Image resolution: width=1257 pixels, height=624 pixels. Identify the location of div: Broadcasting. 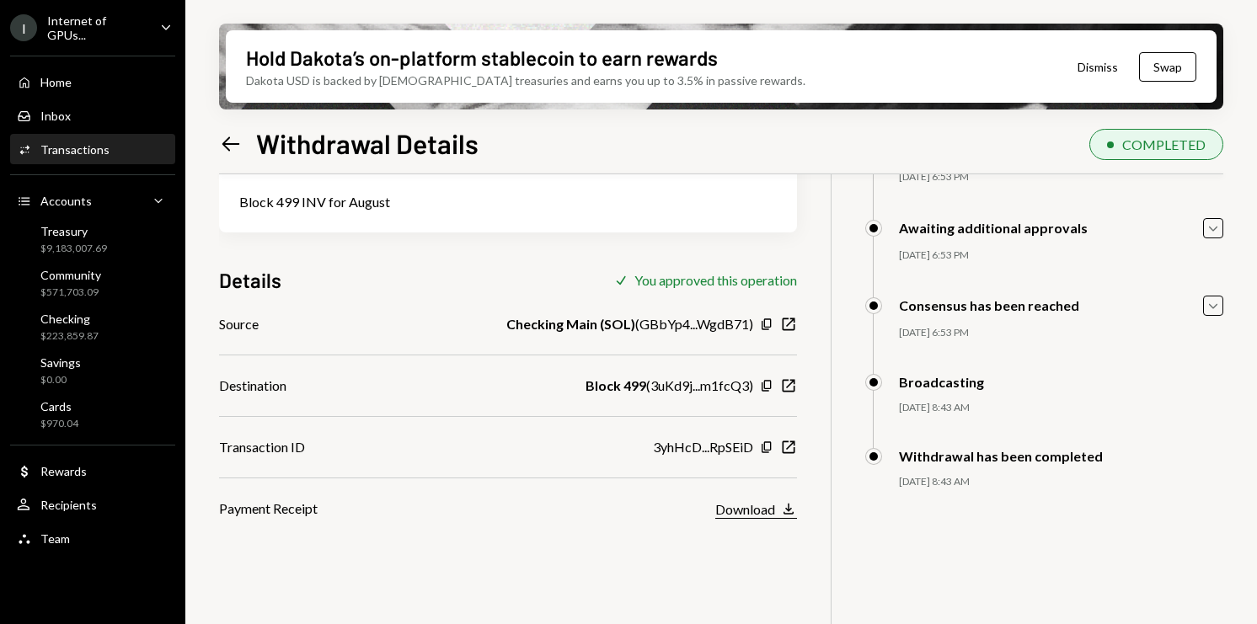
(941, 382).